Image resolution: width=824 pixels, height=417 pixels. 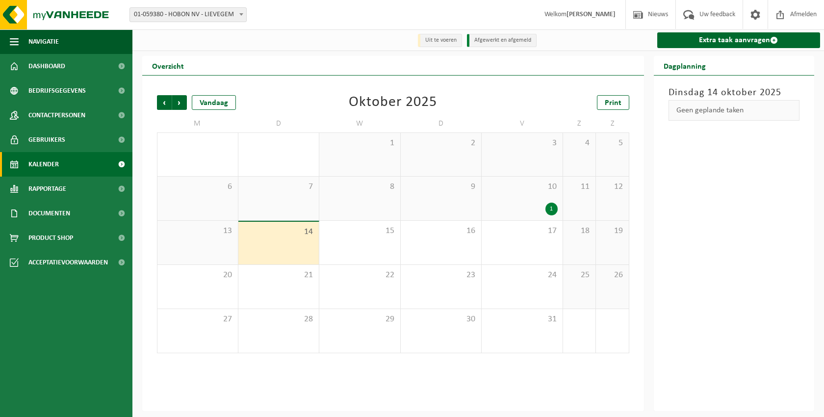 What do you see at coordinates (279, 232) in the screenshot?
I see `span: 14` at bounding box center [279, 232].